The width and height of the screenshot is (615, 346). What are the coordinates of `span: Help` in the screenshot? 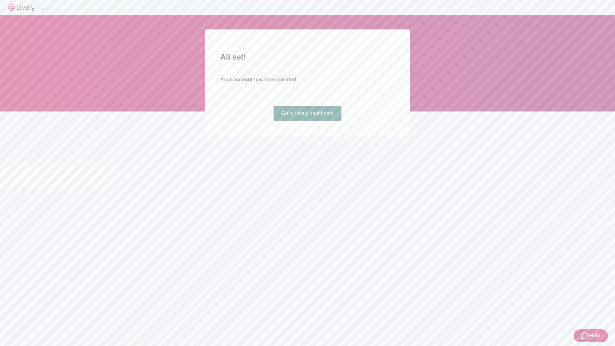 It's located at (595, 336).